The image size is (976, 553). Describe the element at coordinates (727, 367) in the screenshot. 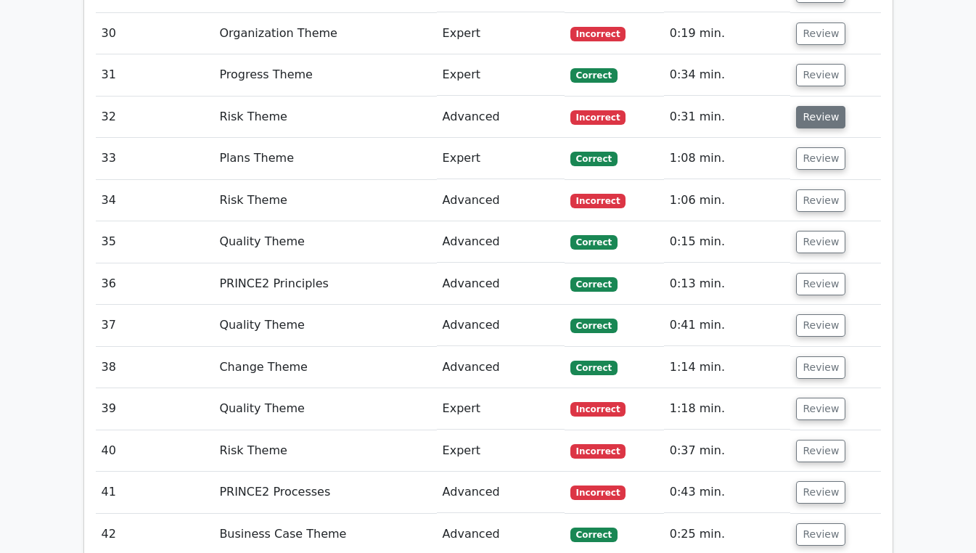

I see `td: 1:14 min.` at that location.